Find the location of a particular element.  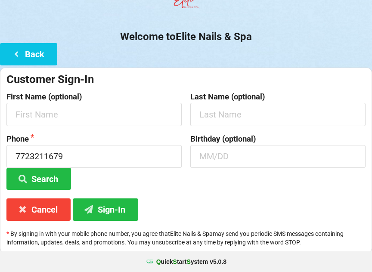

b: uick tart ystem v 5.0.8 is located at coordinates (191, 262).